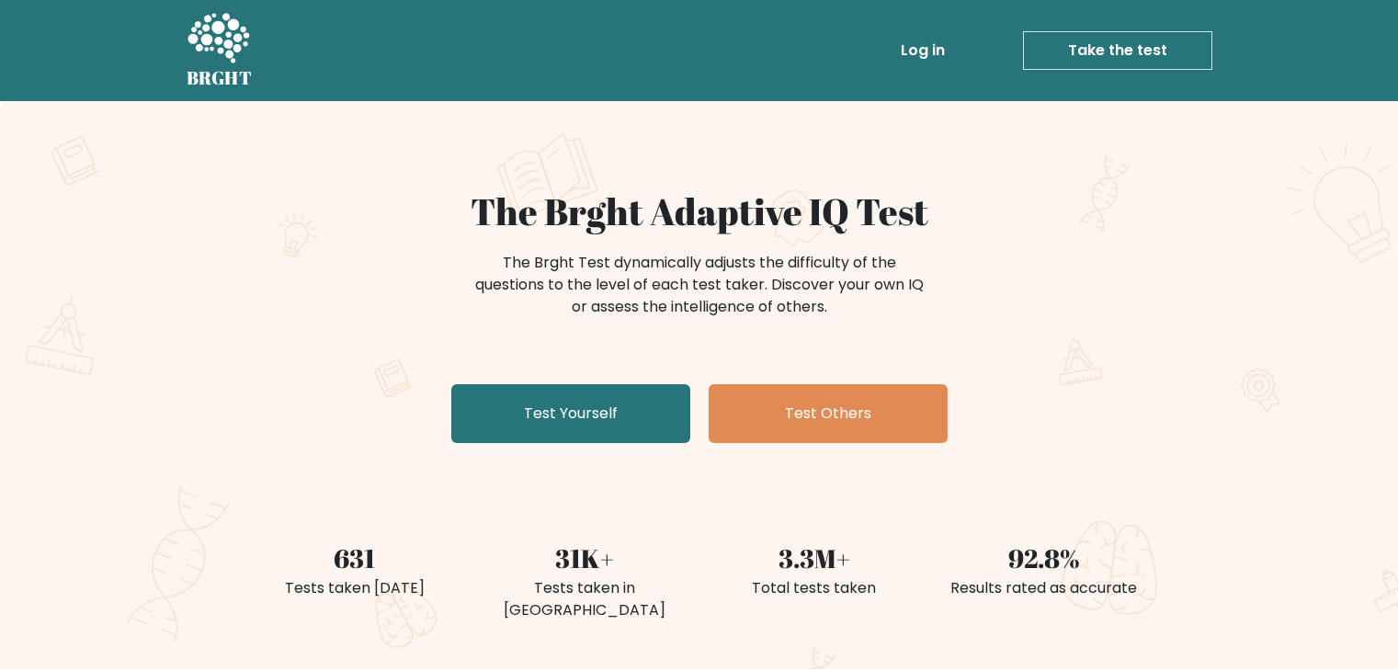 This screenshot has height=671, width=1398. Describe the element at coordinates (1044, 588) in the screenshot. I see `div: Results rated as accurate` at that location.